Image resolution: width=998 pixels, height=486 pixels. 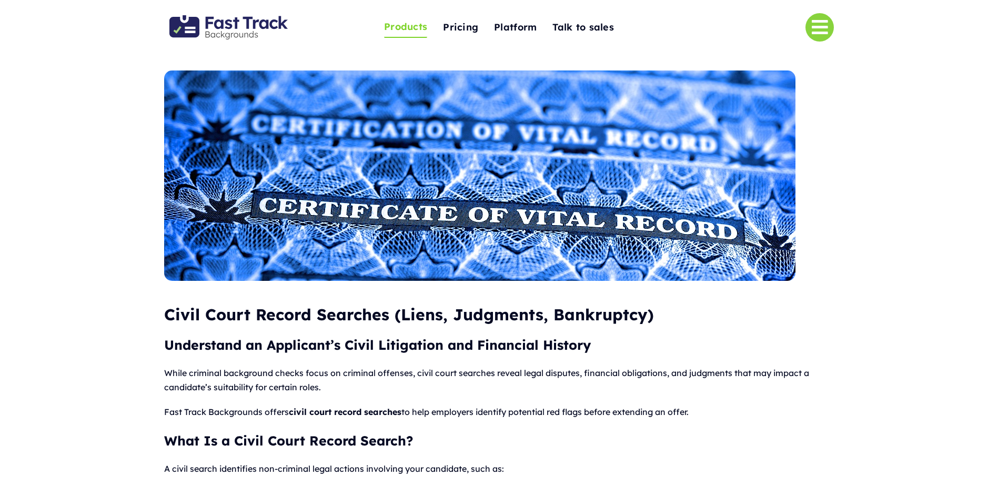 I want to click on p: Fast Track Backgrounds offers to help employers identify potential red flags before extending an ..., so click(x=499, y=412).